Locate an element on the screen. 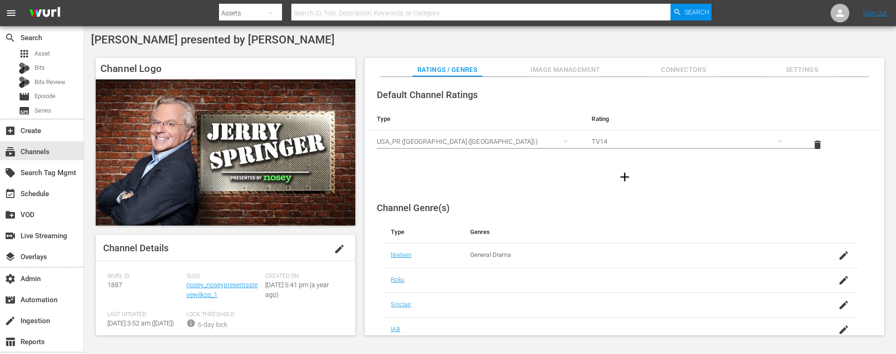  span: Admin is located at coordinates (10, 279).